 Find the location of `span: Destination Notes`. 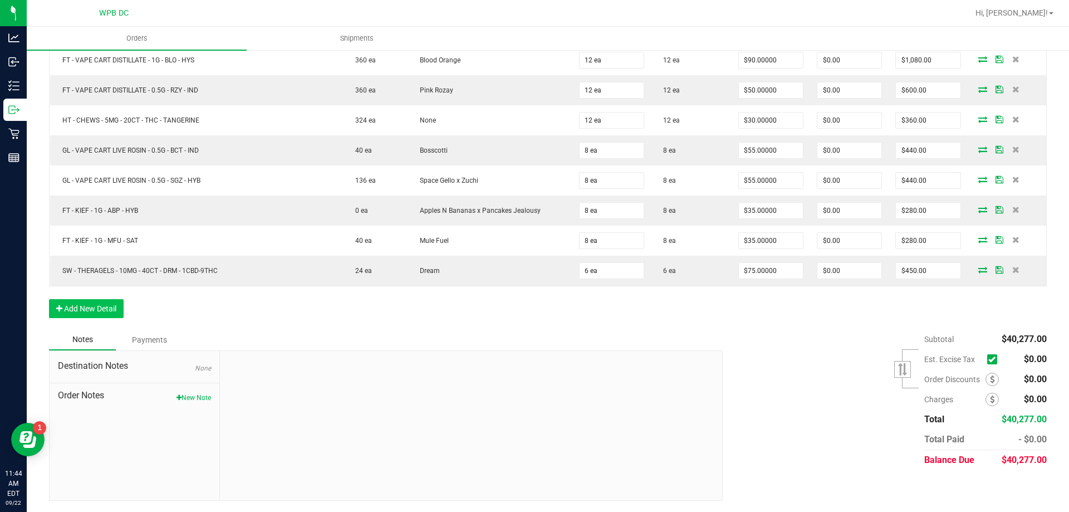

span: Destination Notes is located at coordinates (134, 366).